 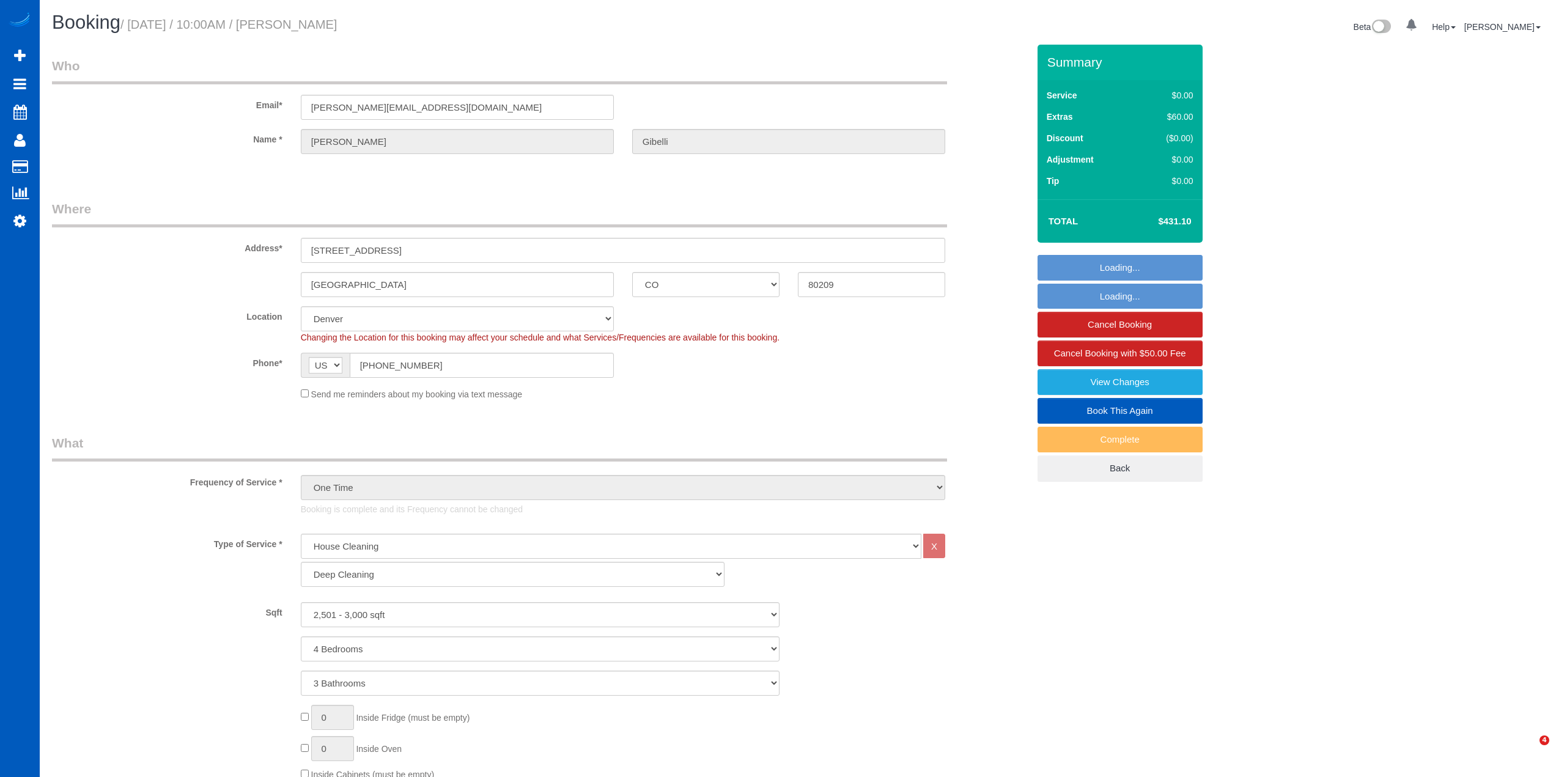 What do you see at coordinates (20, 21) in the screenshot?
I see `img: Automaid Logo` at bounding box center [20, 21].